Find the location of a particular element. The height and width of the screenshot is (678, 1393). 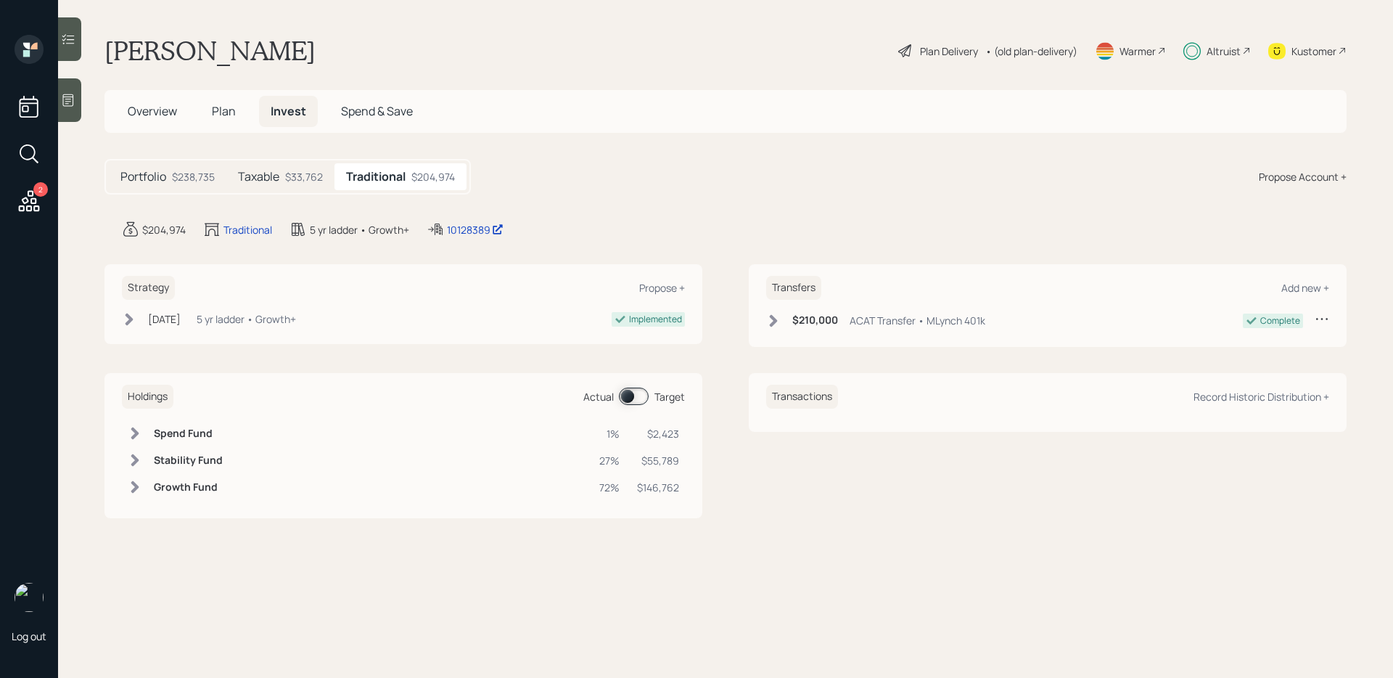

div: Record Historic Distribution + is located at coordinates (1261, 396).